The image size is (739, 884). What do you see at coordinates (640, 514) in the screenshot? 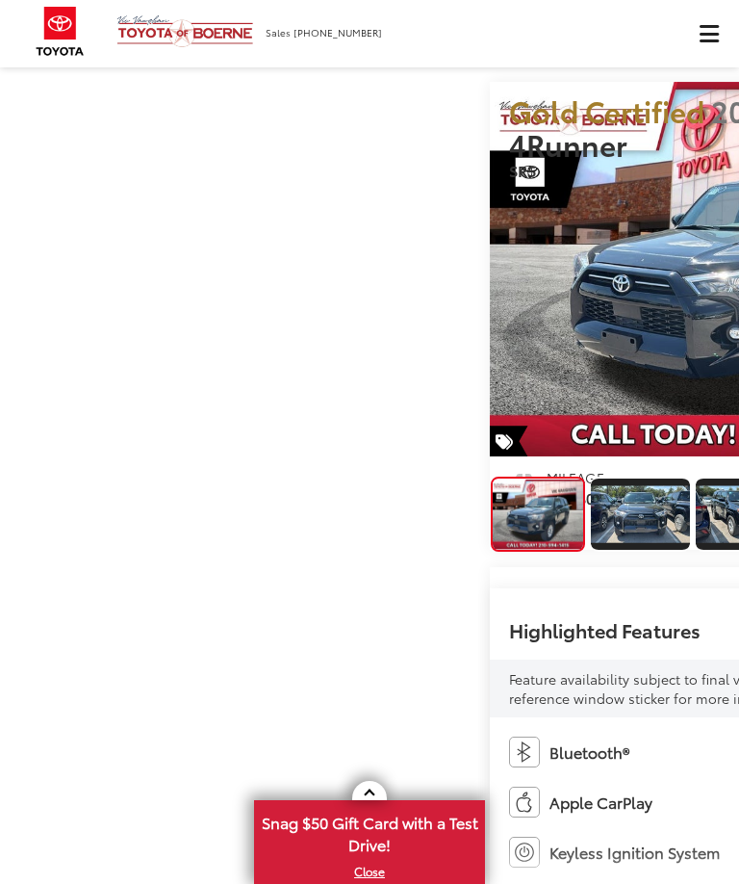
I see `a: Expand Photo 1` at bounding box center [640, 514].